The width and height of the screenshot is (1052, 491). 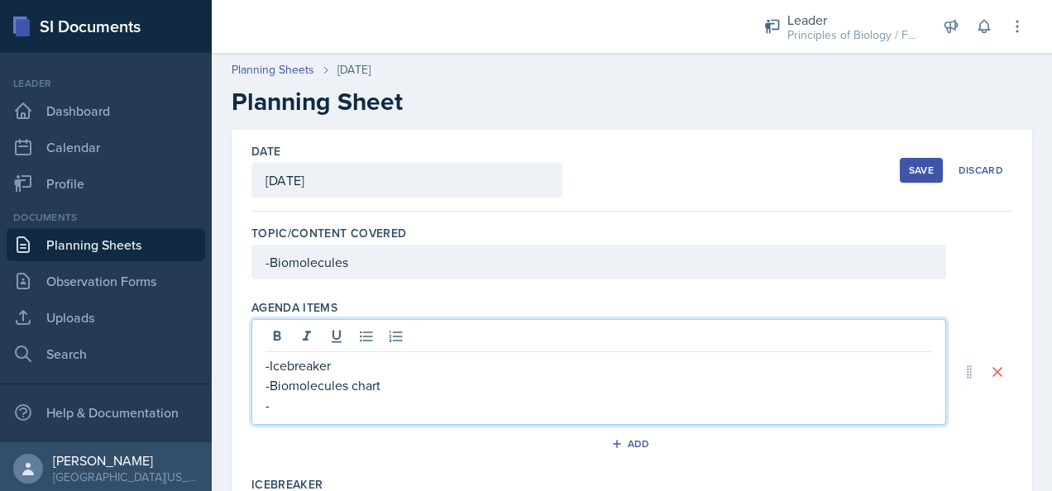 I want to click on button: Discard, so click(x=981, y=170).